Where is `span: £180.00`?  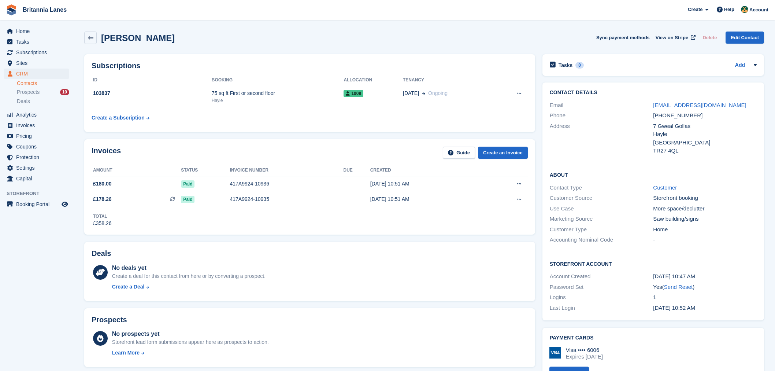 span: £180.00 is located at coordinates (102, 184).